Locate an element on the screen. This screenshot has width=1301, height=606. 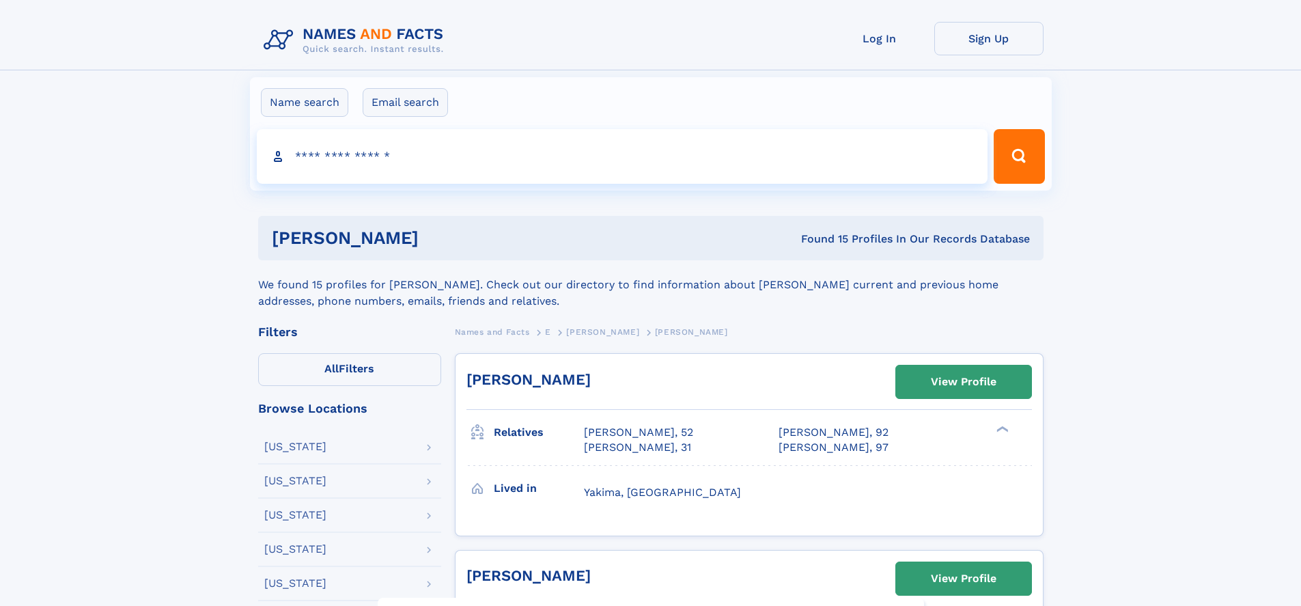
div: Found 15 Profiles In Our Records Database is located at coordinates (820, 239).